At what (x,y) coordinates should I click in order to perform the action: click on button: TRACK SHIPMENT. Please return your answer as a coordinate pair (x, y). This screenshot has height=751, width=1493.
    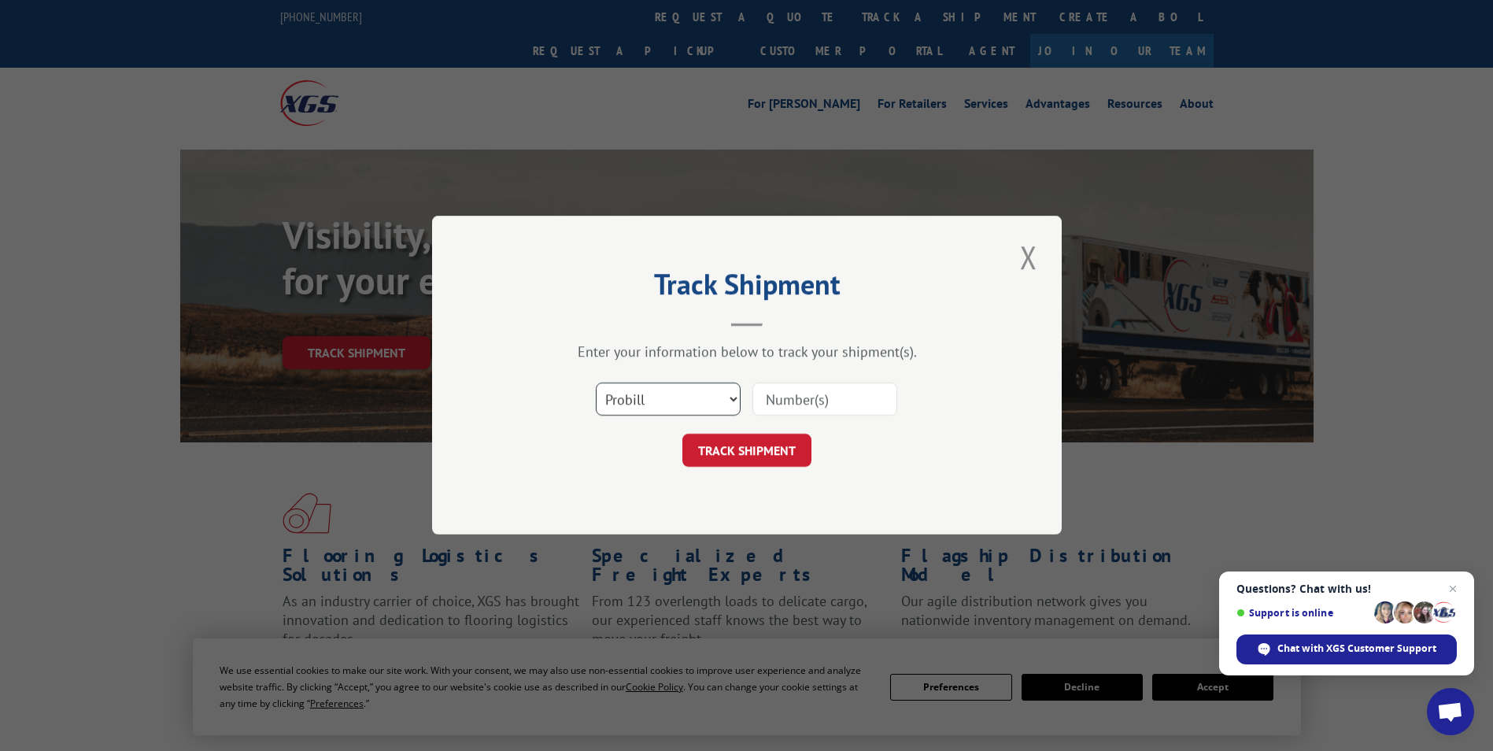
    Looking at the image, I should click on (747, 451).